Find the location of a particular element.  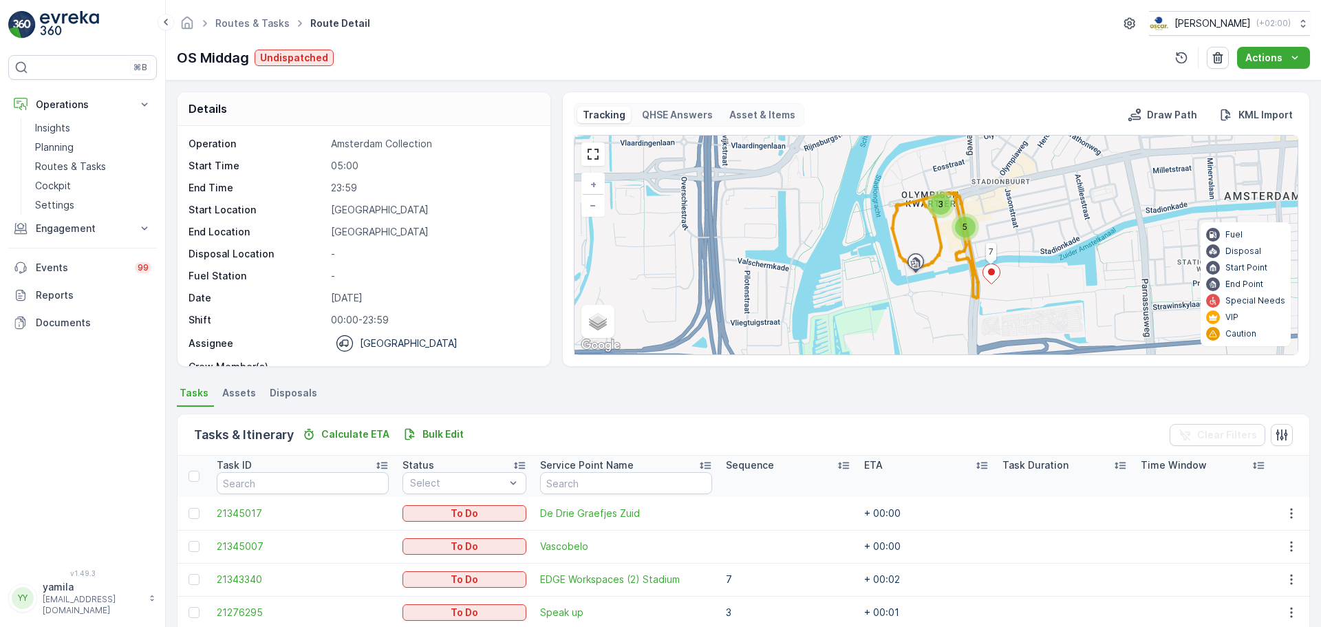

p: Engagement is located at coordinates (83, 229).